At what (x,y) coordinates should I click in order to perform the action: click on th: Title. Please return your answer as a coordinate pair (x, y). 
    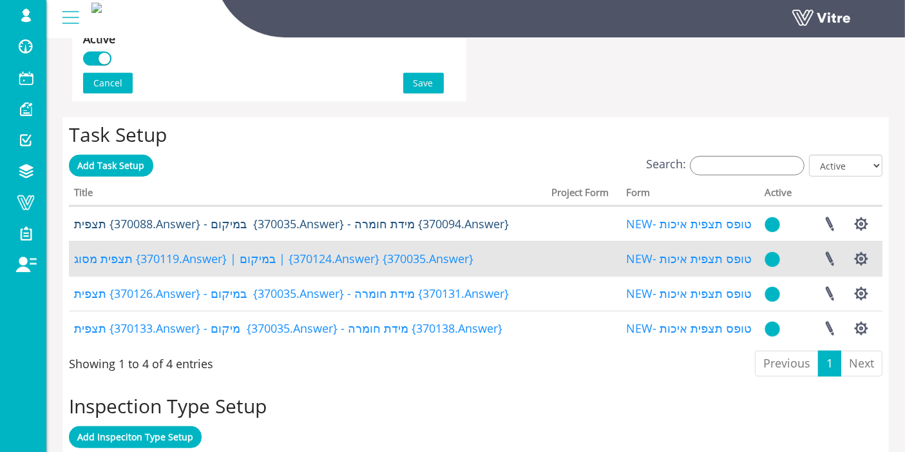
    Looking at the image, I should click on (307, 195).